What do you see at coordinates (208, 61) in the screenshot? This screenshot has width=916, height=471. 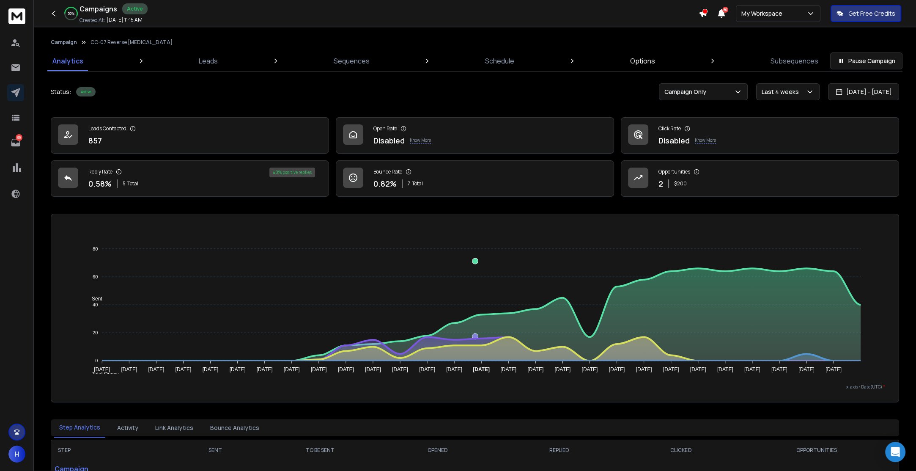 I see `a: Leads` at bounding box center [208, 61].